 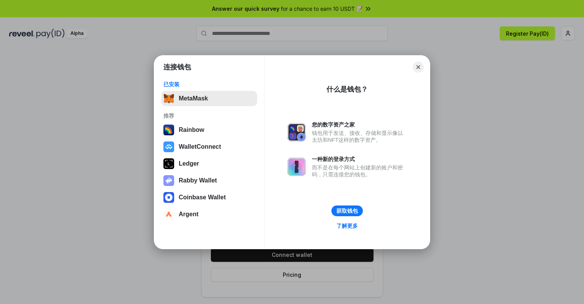 I want to click on button: Rabby Wallet, so click(x=209, y=180).